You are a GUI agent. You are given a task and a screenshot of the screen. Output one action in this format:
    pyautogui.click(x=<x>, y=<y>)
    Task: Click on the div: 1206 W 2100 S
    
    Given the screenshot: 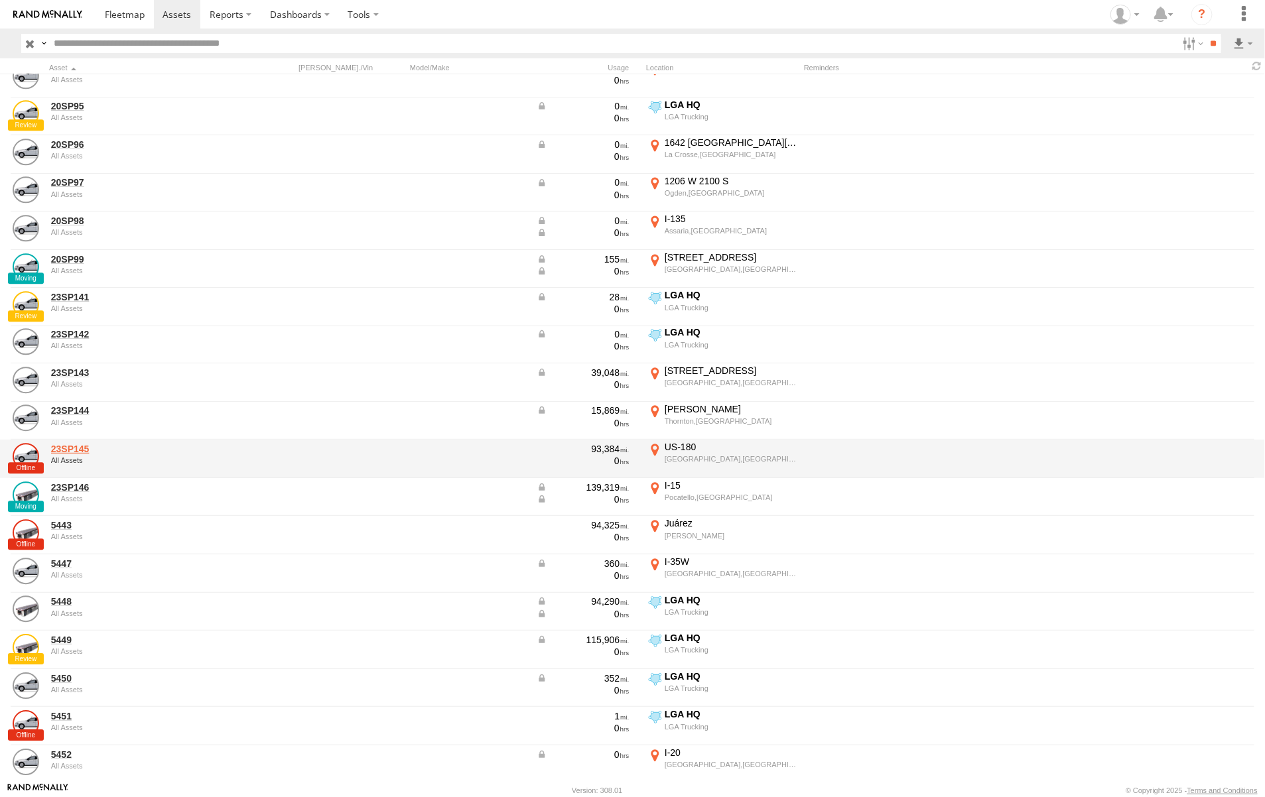 What is the action you would take?
    pyautogui.click(x=730, y=181)
    